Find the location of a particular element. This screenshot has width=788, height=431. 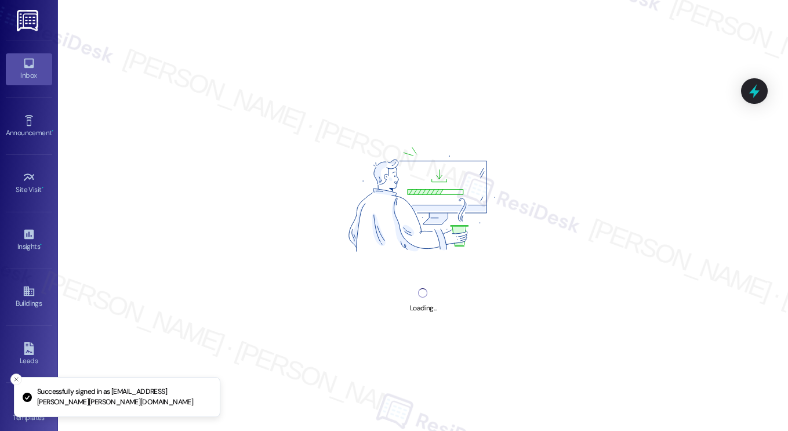

a: Leads is located at coordinates (29, 354).